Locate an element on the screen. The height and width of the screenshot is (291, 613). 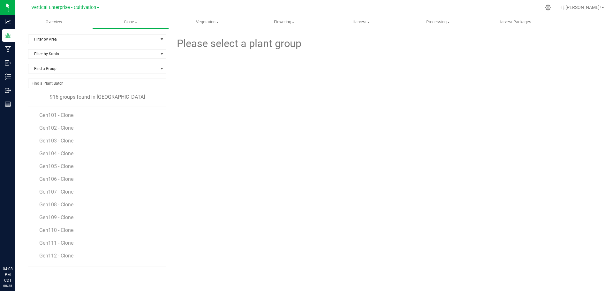
span: Gen111 - Clone is located at coordinates (56, 243).